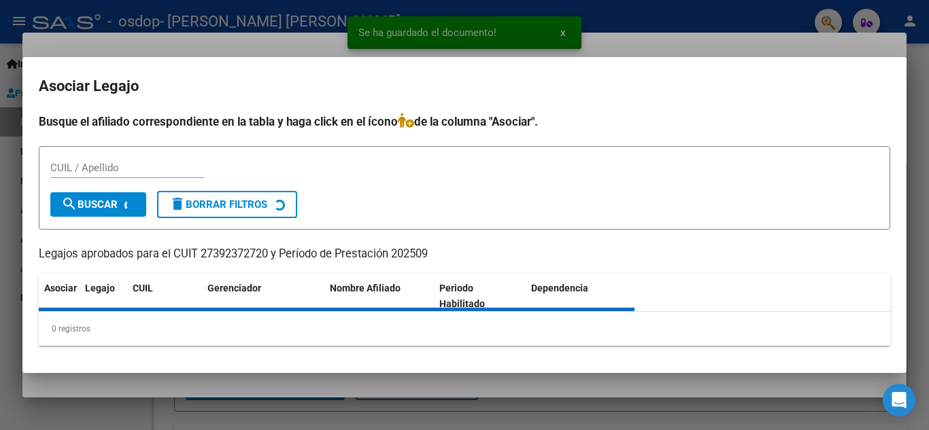 Image resolution: width=929 pixels, height=430 pixels. I want to click on span: CUIL, so click(143, 288).